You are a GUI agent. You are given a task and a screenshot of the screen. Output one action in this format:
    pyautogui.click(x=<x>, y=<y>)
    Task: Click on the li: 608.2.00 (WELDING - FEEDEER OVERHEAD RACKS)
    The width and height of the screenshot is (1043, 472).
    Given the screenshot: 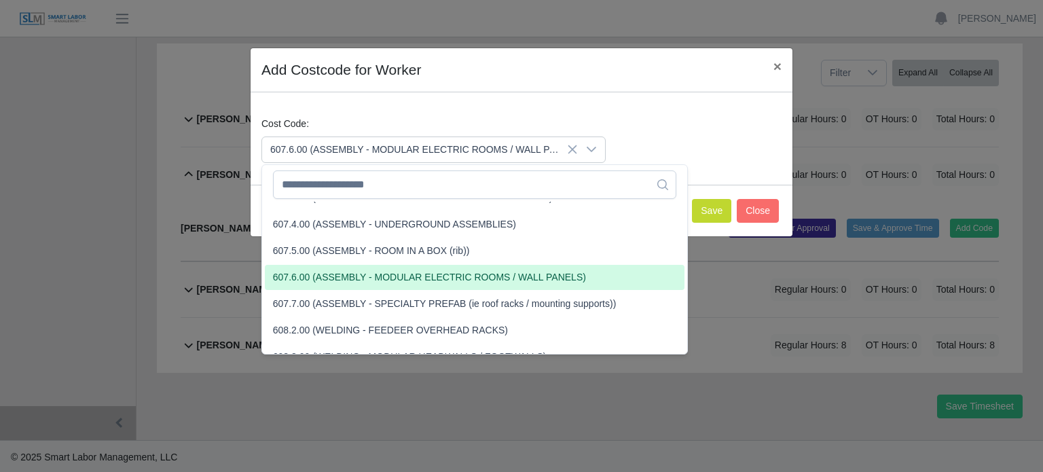 What is the action you would take?
    pyautogui.click(x=475, y=330)
    